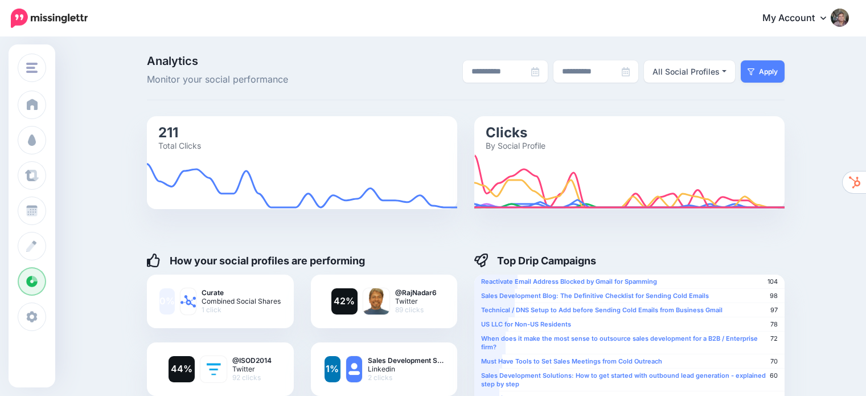 This screenshot has height=396, width=866. What do you see at coordinates (763, 71) in the screenshot?
I see `button: Apply` at bounding box center [763, 71].